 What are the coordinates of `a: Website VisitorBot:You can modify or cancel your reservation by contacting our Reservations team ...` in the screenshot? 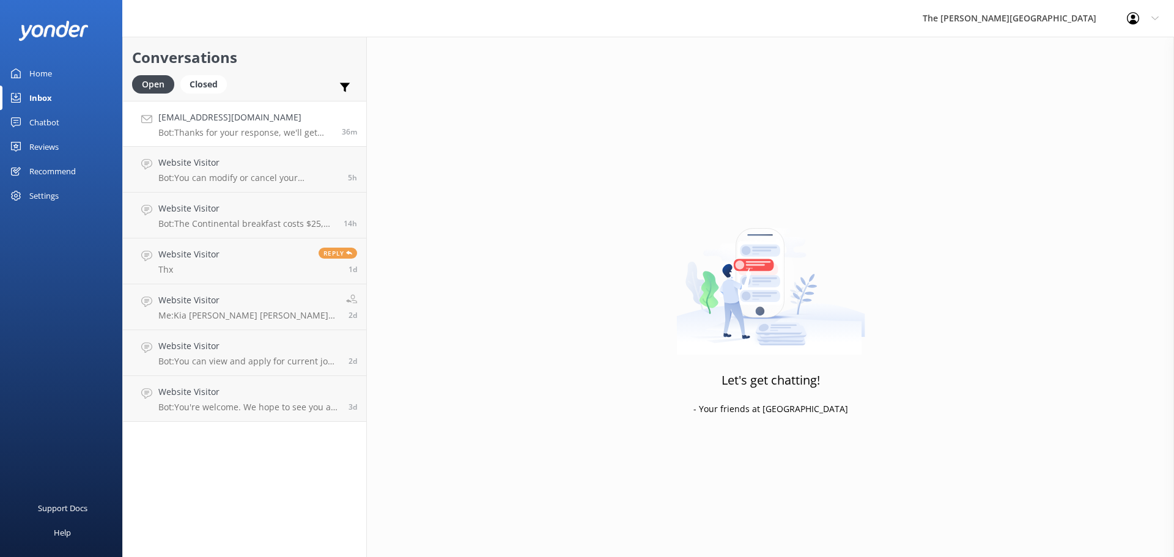 It's located at (245, 169).